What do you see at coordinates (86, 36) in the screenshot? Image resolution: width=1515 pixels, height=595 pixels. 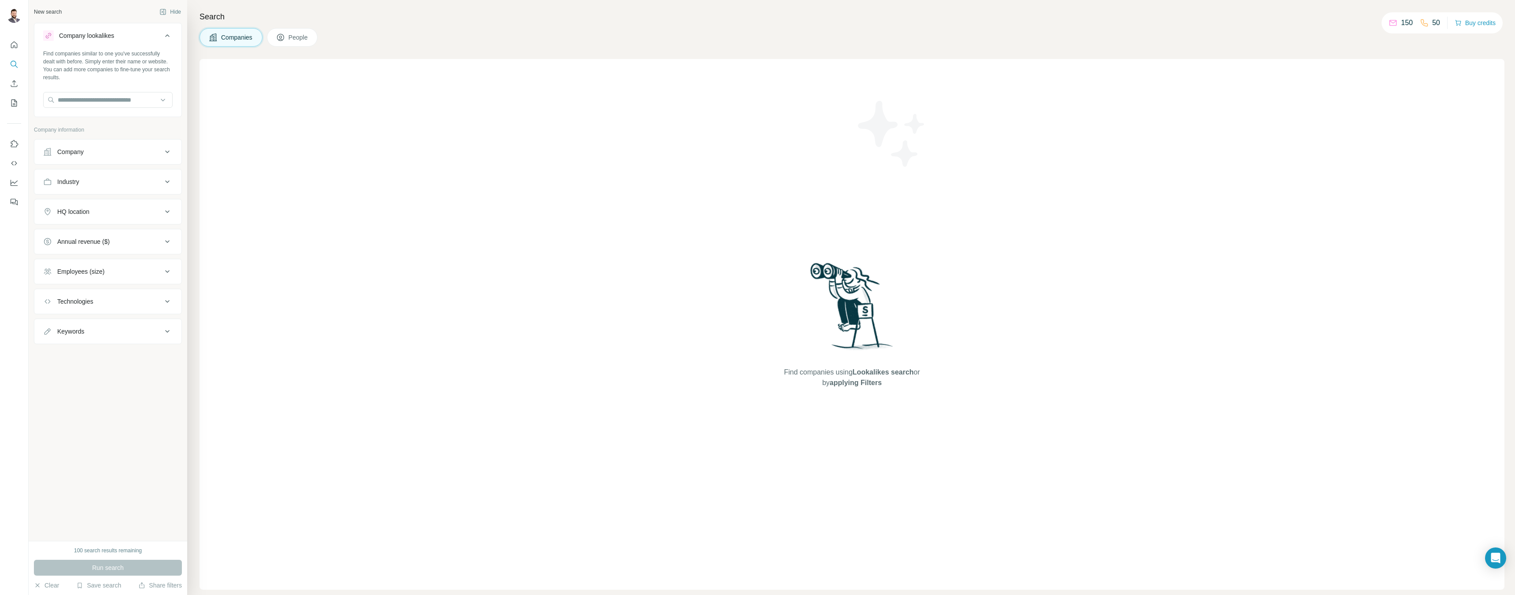 I see `div: Company lookalikes` at bounding box center [86, 36].